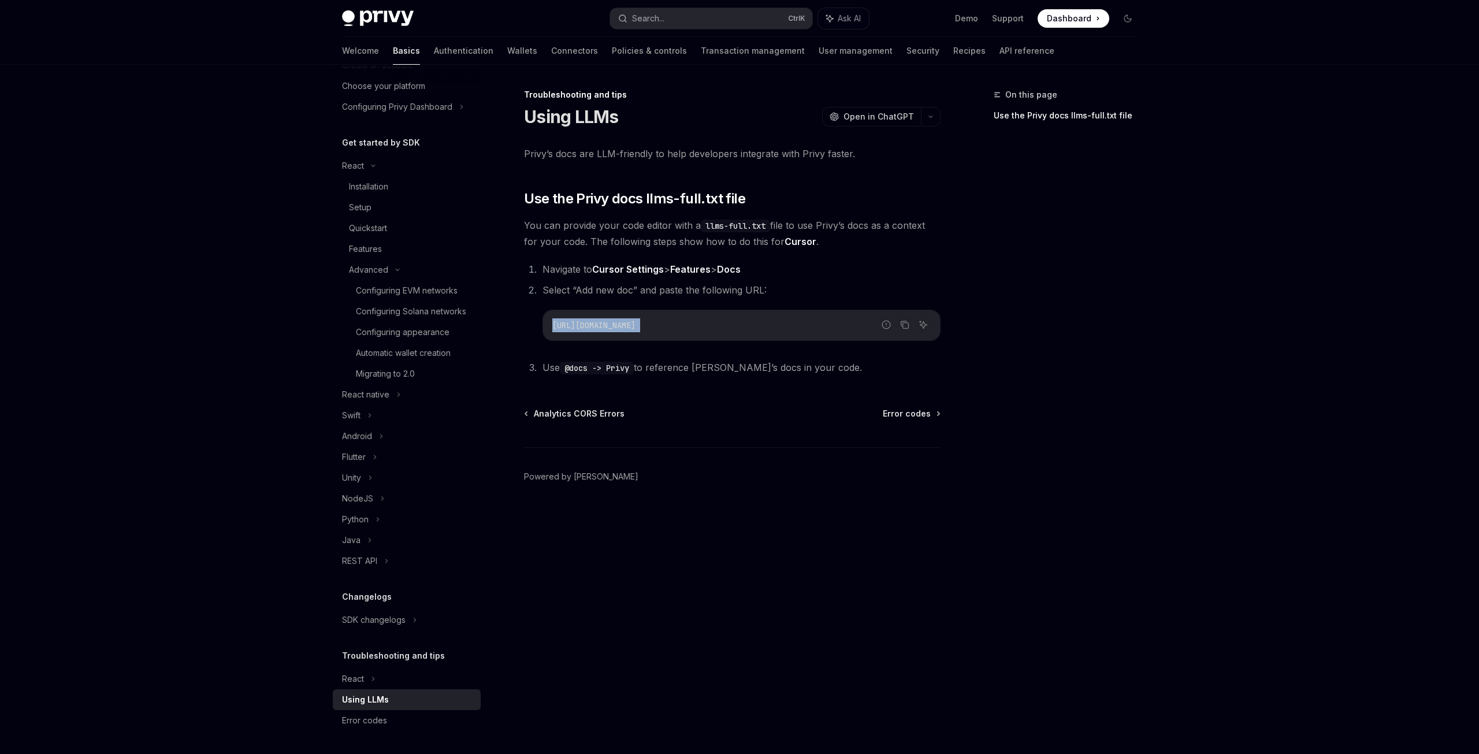  Describe the element at coordinates (856, 51) in the screenshot. I see `a: User management` at that location.